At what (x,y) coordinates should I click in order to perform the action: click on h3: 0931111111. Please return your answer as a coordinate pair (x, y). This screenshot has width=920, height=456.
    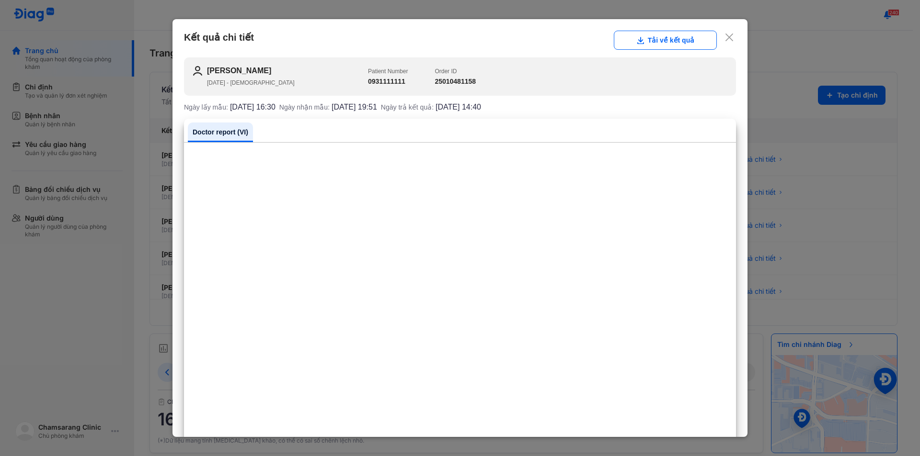
    Looking at the image, I should click on (387, 81).